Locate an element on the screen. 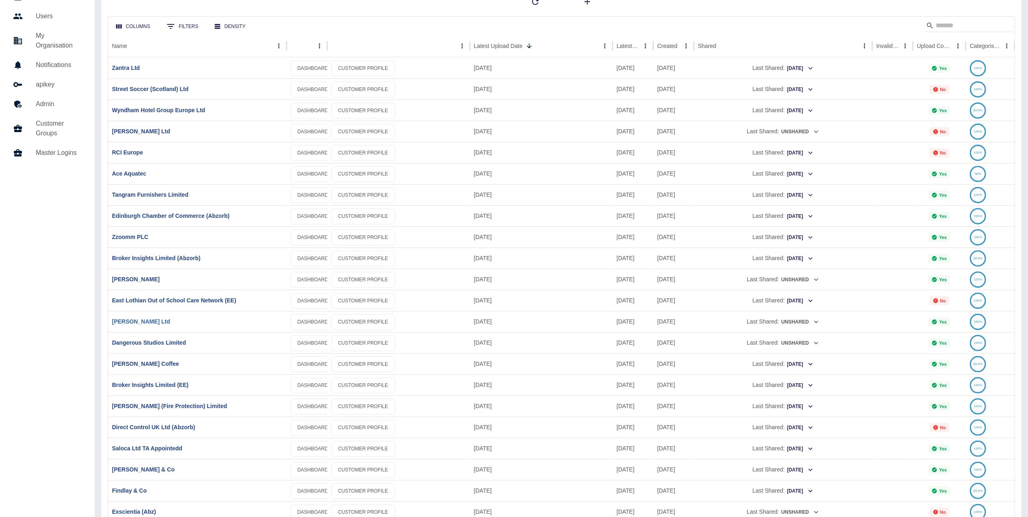 The image size is (1028, 517). a: Wyndham Hotel Group Europe Ltd is located at coordinates (159, 110).